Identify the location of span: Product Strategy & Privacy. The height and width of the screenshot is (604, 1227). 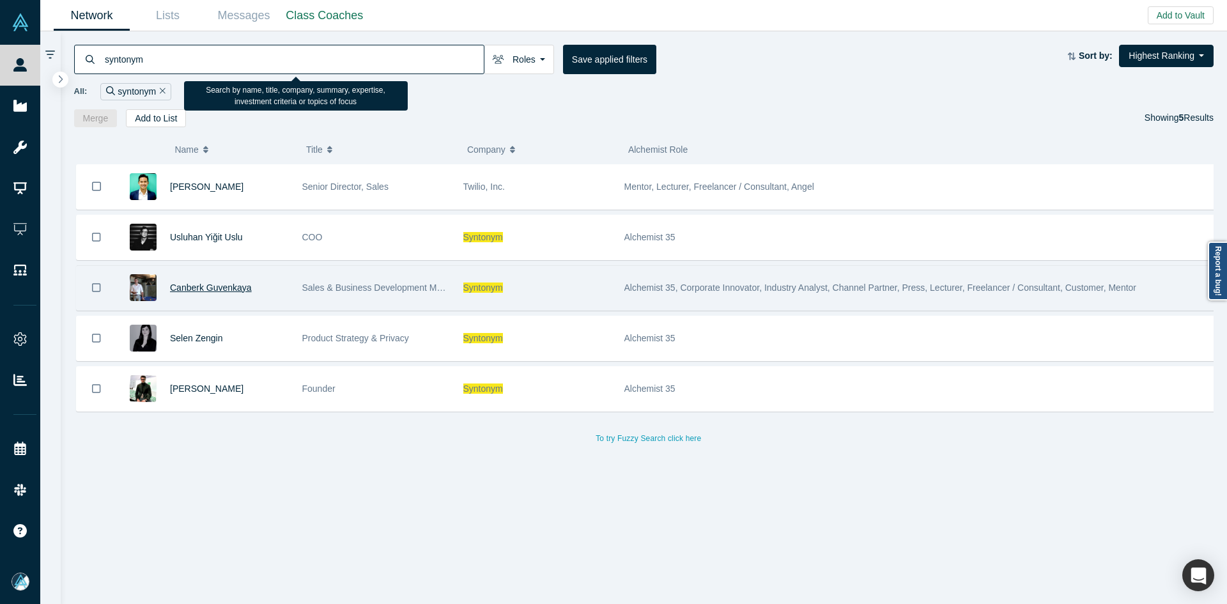
(355, 338).